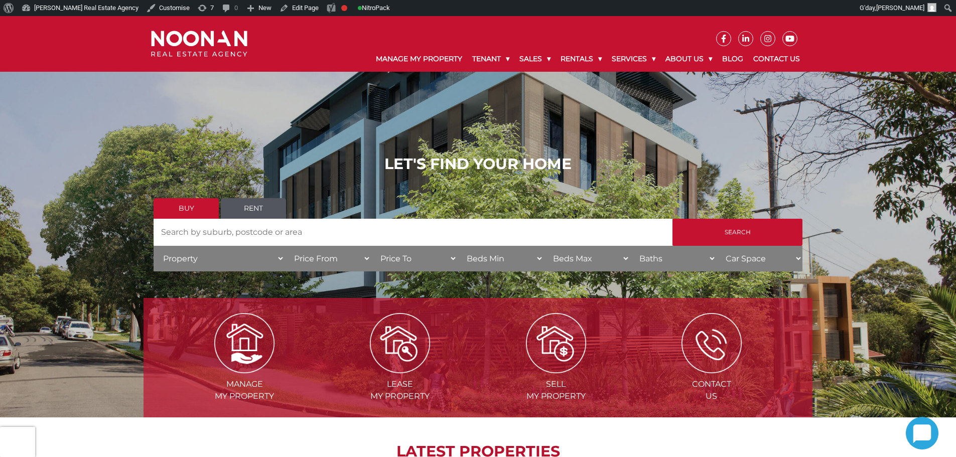 This screenshot has height=457, width=956. I want to click on a: Rentals, so click(581, 59).